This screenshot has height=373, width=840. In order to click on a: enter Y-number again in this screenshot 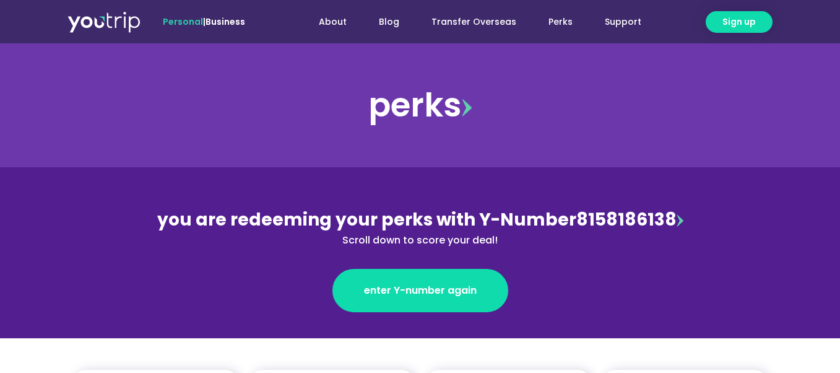, I will do `click(420, 290)`.